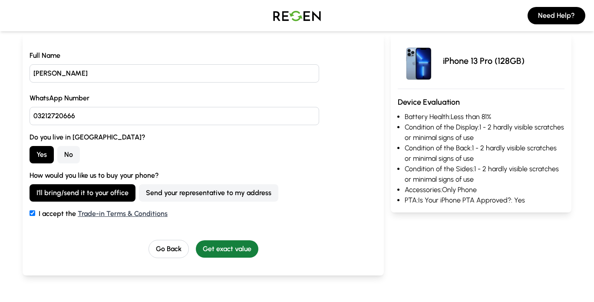 The image size is (594, 302). Describe the element at coordinates (485, 174) in the screenshot. I see `li: Condition of the Sides: 1 - 2 hardly visible scratches or minimal signs of use` at that location.